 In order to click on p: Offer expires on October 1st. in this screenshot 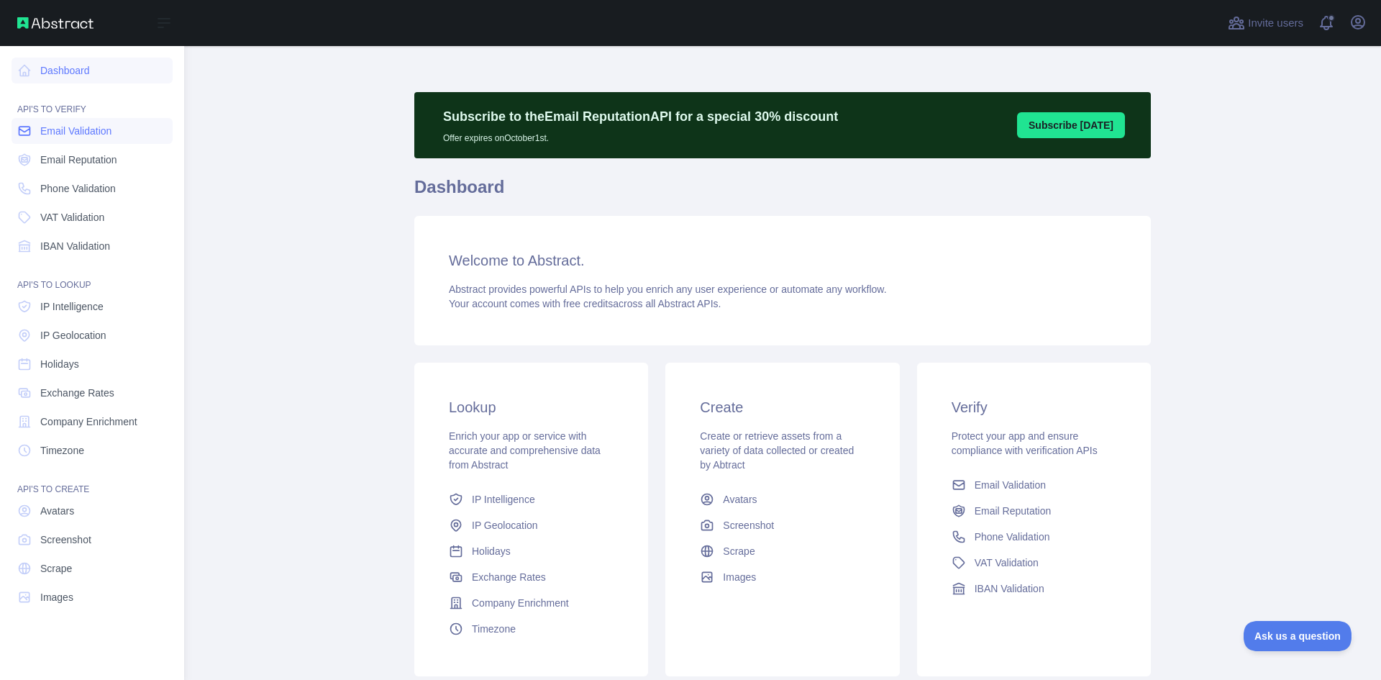, I will do `click(640, 135)`.